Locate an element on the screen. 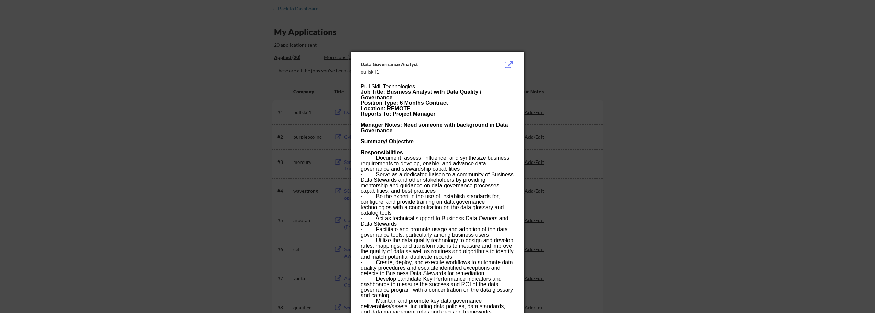 This screenshot has height=313, width=875. p: · Document, assess, influence, and synthesize business requirements to develop, enable, and advan... is located at coordinates (437, 164).